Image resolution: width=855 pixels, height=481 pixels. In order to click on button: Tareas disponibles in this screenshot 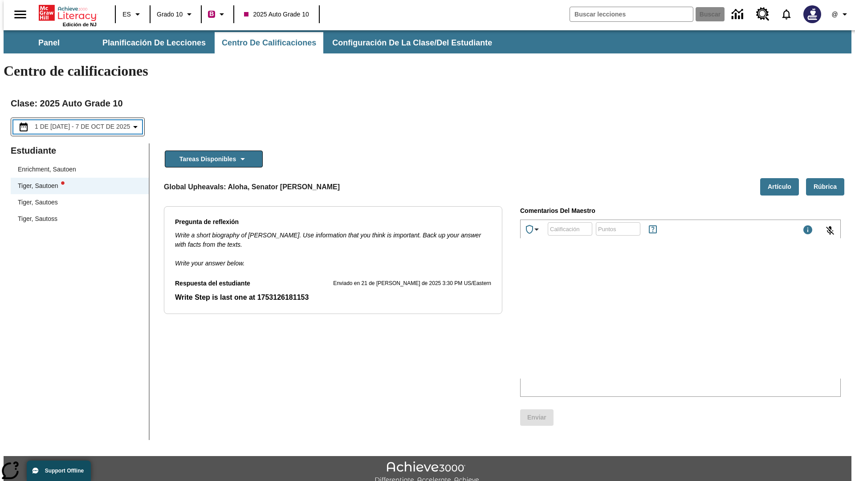, I will do `click(214, 159)`.